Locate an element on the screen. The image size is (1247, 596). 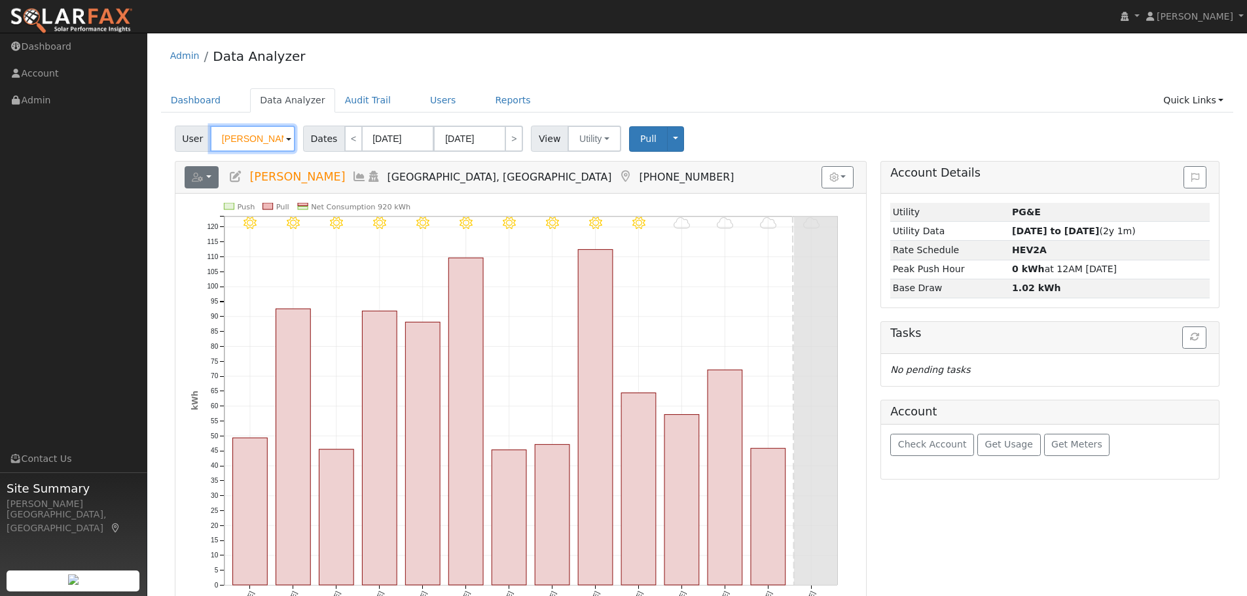
td: Utility is located at coordinates (950, 212).